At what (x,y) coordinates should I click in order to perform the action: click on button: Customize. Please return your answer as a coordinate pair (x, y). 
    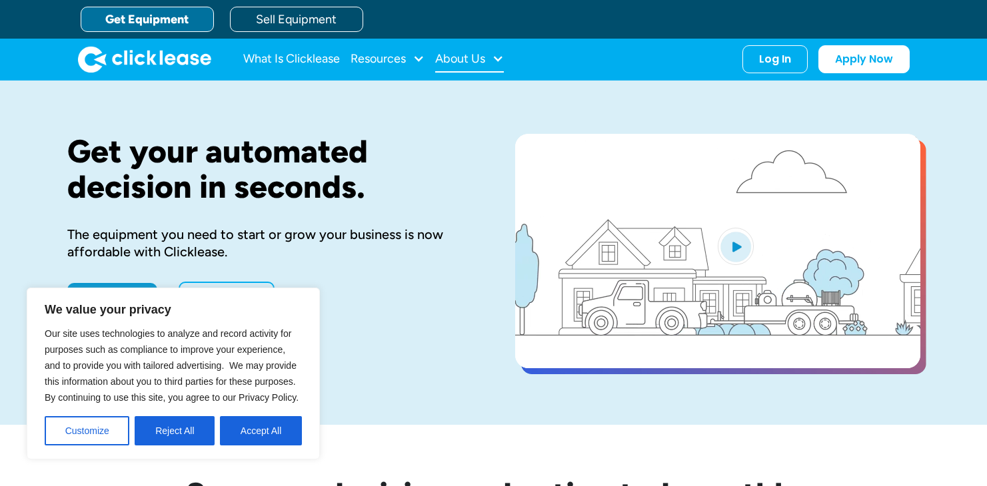
    Looking at the image, I should click on (87, 431).